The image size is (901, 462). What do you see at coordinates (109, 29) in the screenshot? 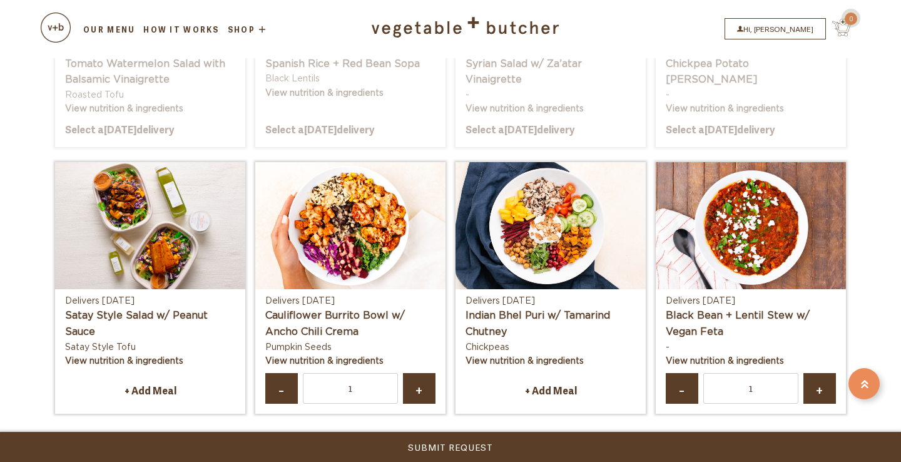
I see `a: Our Menu` at bounding box center [109, 29].